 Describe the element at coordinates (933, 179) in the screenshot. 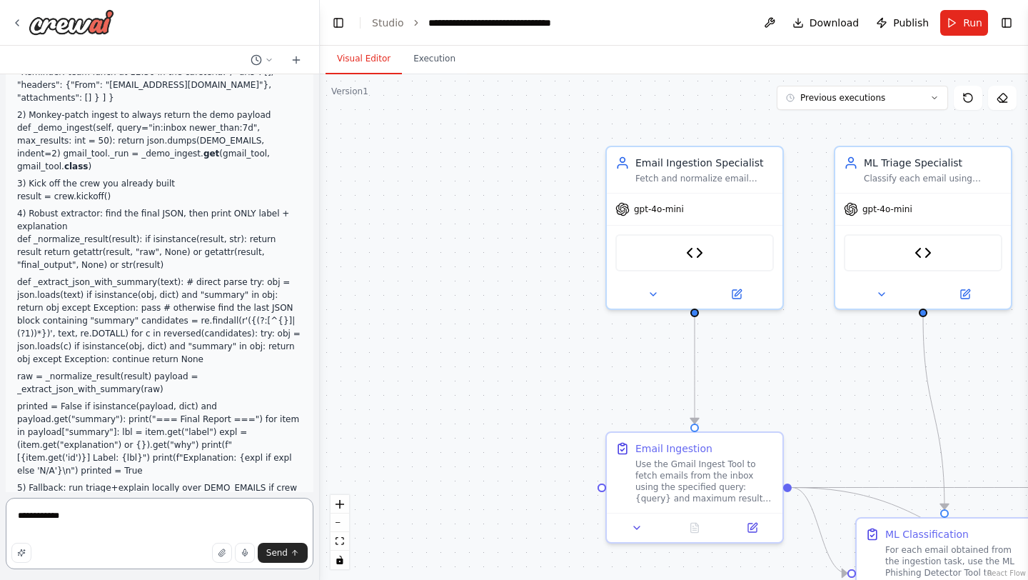

I see `div: Classify each email using advanced machine learning algorithms to determine phishing risk level a...` at that location.